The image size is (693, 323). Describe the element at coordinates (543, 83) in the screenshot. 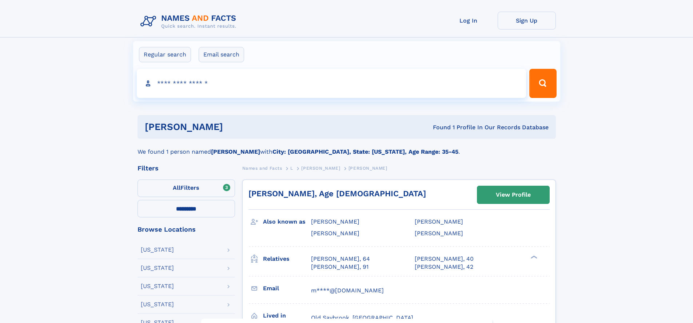

I see `button: Search Button` at that location.